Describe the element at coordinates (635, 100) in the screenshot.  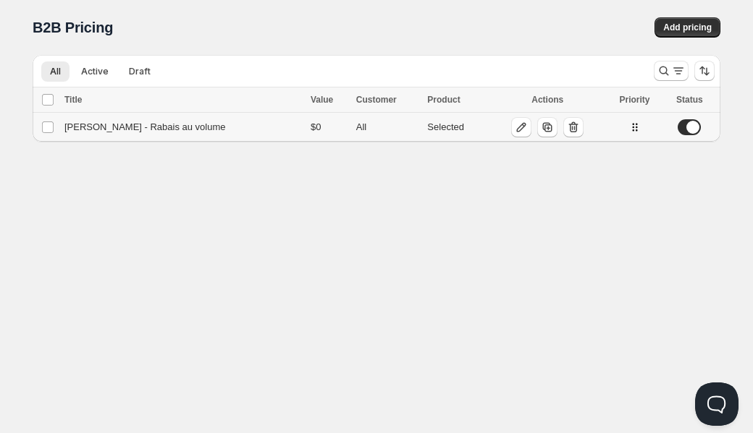
I see `span: Priority` at that location.